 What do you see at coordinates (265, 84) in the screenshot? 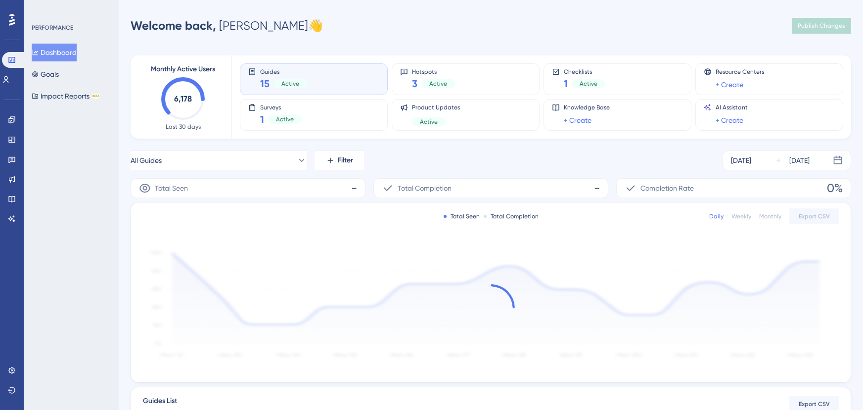
I see `span: 15` at bounding box center [265, 84].